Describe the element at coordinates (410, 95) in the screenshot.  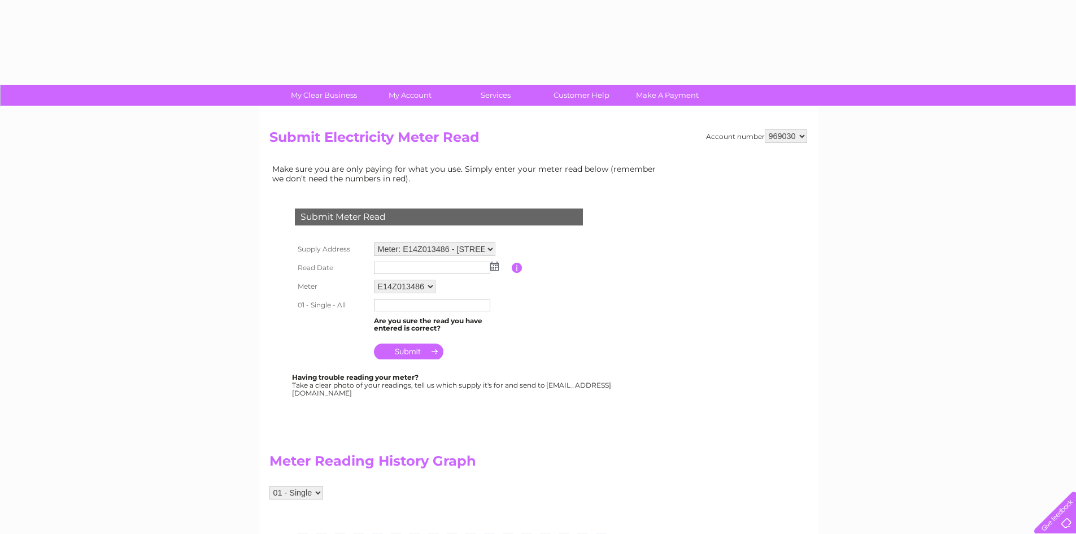
I see `a: My Account` at that location.